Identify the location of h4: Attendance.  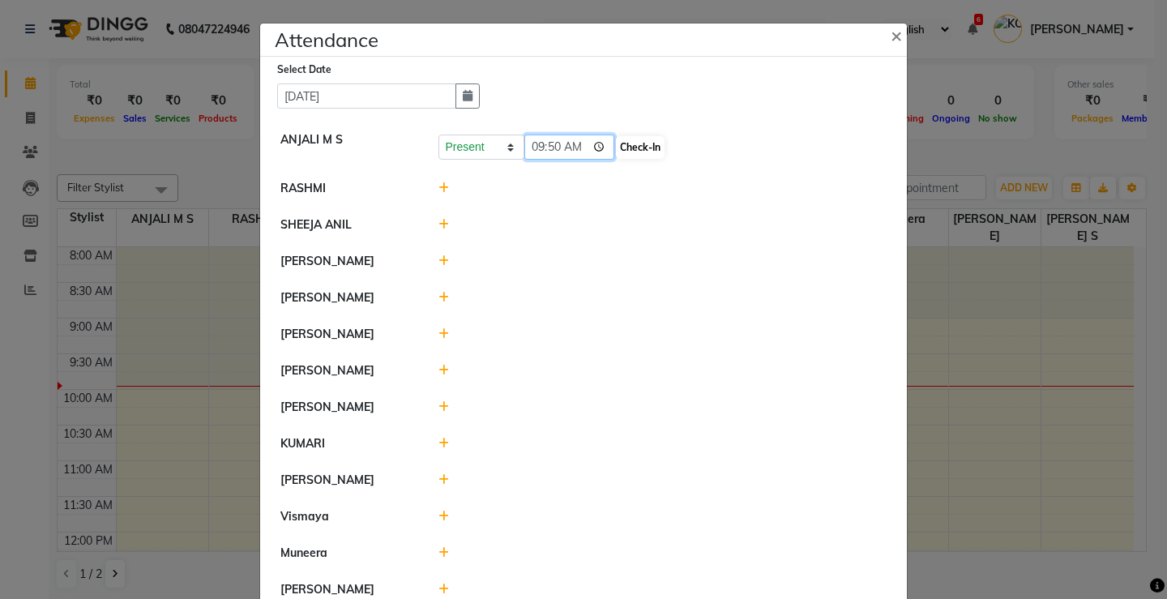
(327, 40).